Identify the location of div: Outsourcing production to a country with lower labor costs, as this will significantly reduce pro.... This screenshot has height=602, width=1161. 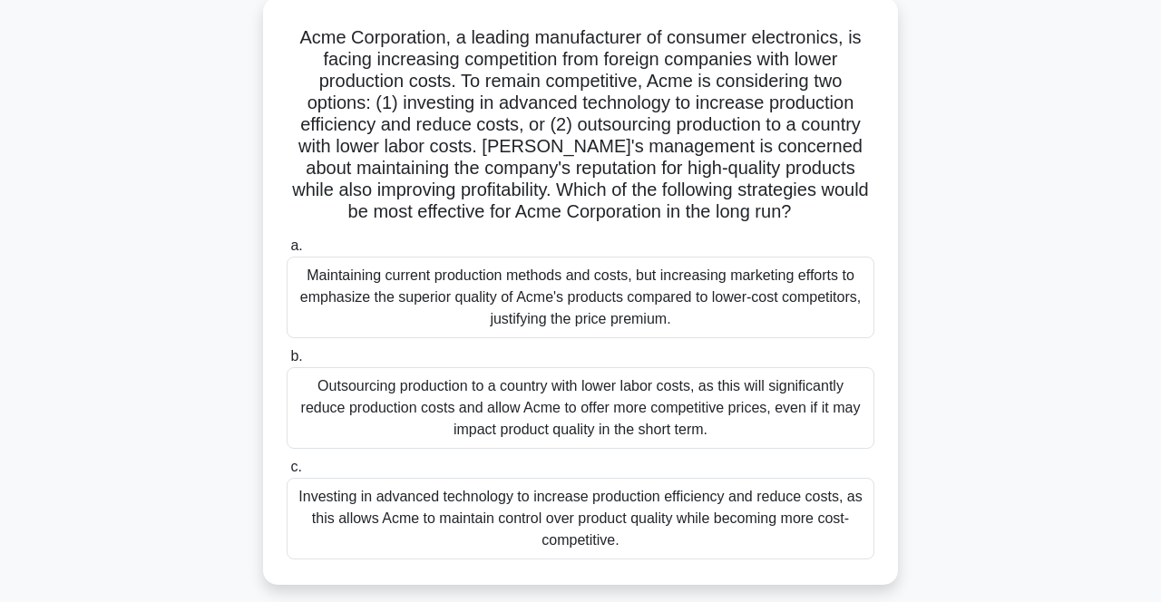
(581, 408).